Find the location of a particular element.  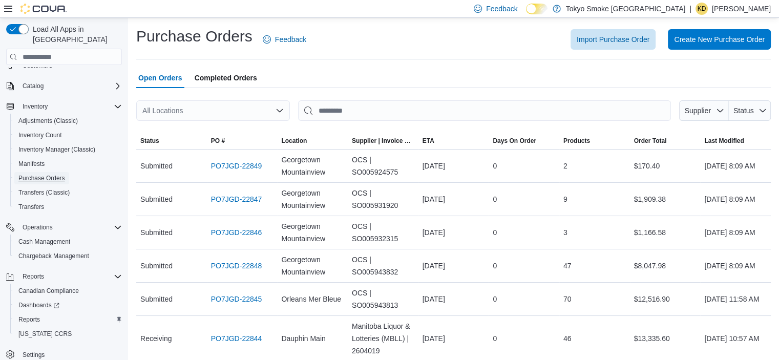

input: This is a search bar. After typing your query, hit enter to filter the results lower in the page. is located at coordinates (485, 111).